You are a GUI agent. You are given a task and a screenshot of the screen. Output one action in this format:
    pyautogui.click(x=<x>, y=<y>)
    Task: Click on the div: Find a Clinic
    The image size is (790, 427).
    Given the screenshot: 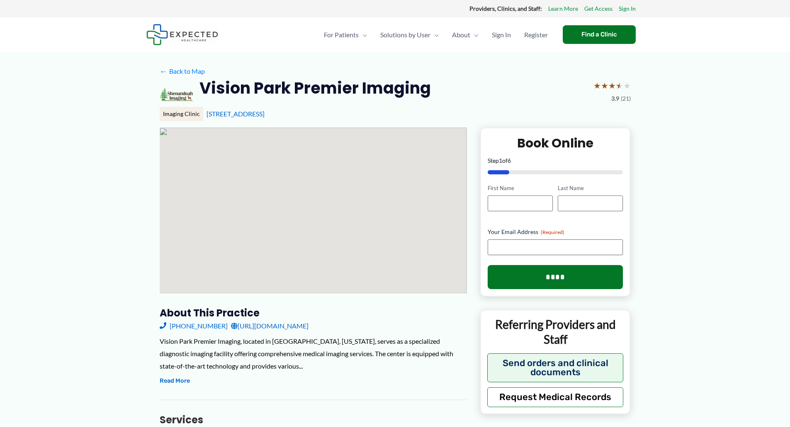 What is the action you would take?
    pyautogui.click(x=599, y=34)
    